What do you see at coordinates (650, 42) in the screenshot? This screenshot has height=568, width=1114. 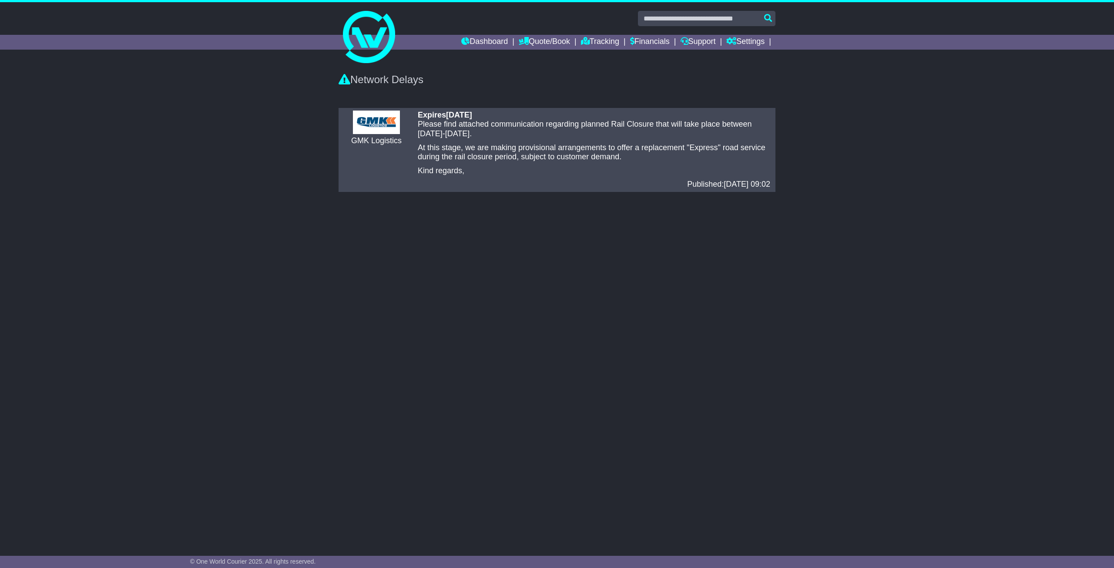 I see `a: Financials` at bounding box center [650, 42].